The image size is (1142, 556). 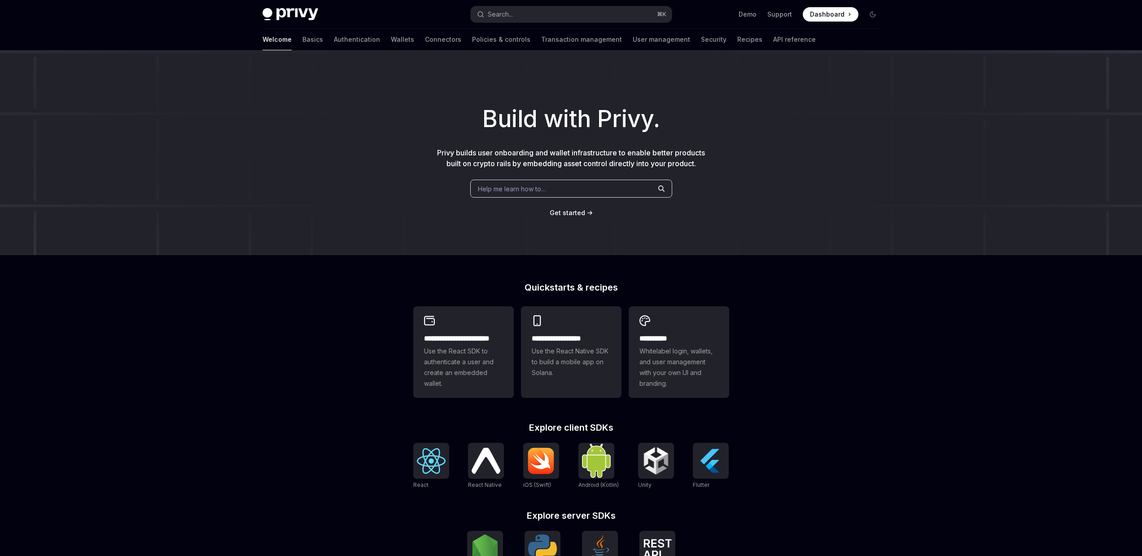 I want to click on a: Connectors, so click(x=443, y=39).